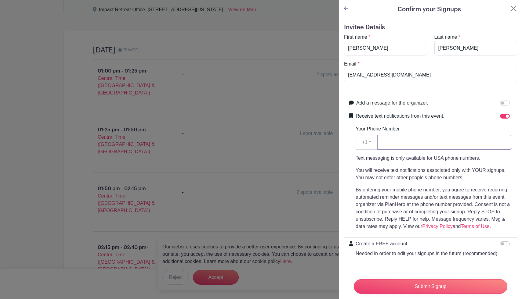  I want to click on a: Privacy Policy, so click(437, 226).